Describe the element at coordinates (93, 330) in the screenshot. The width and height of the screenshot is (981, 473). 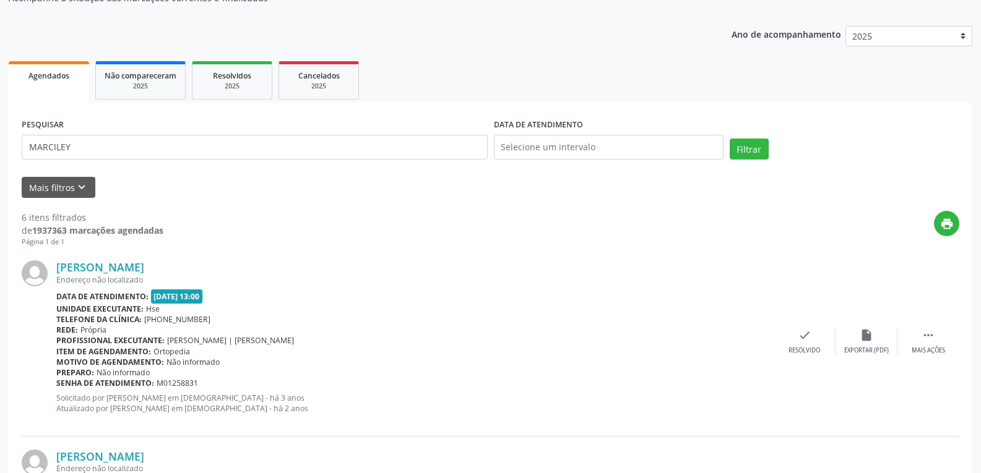
I see `span: Própria` at that location.